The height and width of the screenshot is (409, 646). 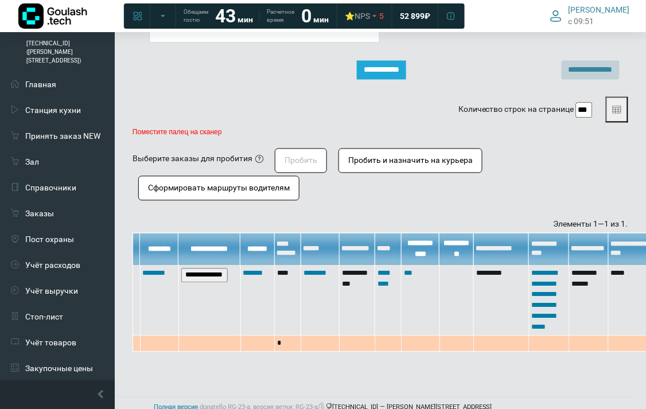 I want to click on p: Поместите палец на сканер, so click(x=381, y=133).